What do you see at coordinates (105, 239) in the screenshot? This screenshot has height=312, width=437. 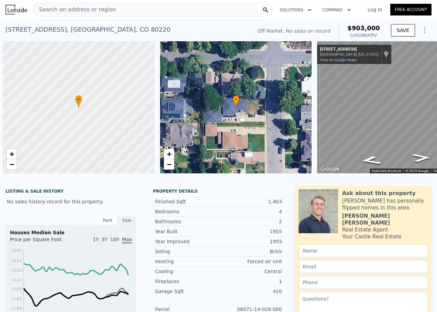 I see `span: 3Y` at bounding box center [105, 239].